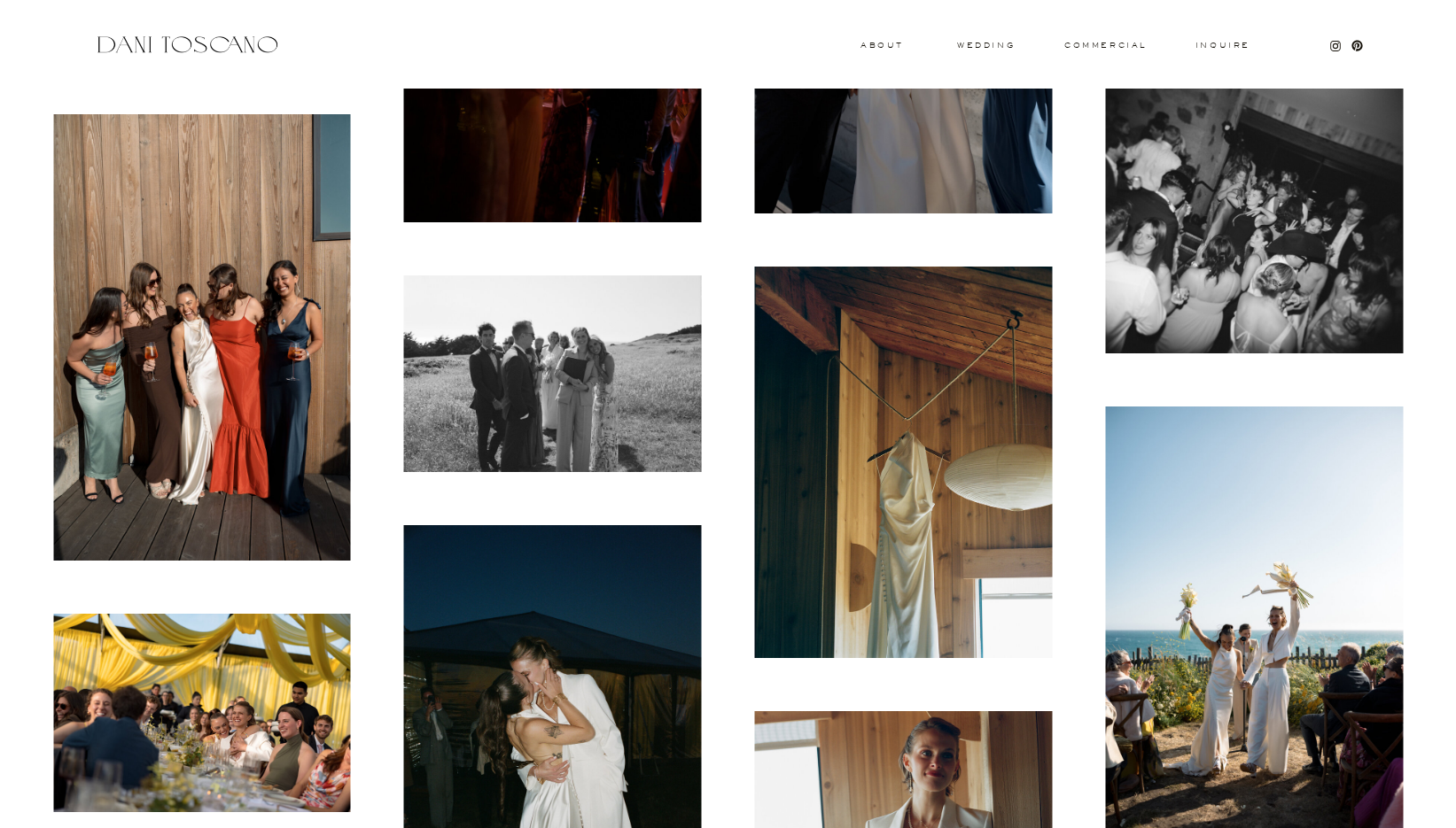  Describe the element at coordinates (985, 44) in the screenshot. I see `a: wedding` at that location.